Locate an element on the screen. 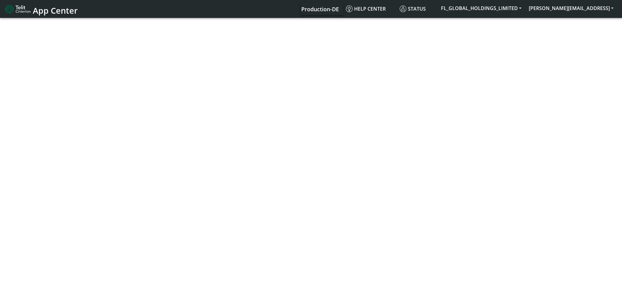 This screenshot has height=281, width=622. img: knowledge.svg is located at coordinates (349, 9).